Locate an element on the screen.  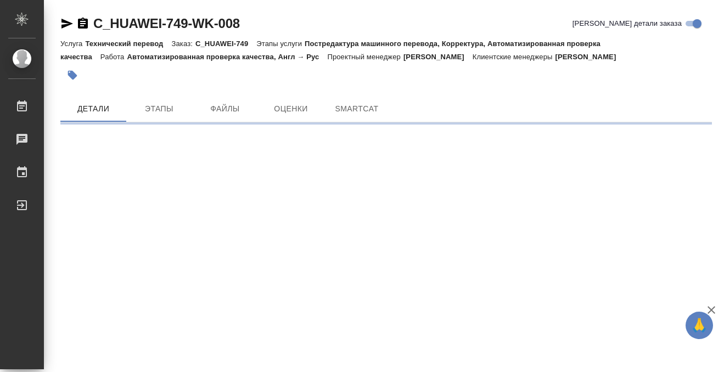
span: Этапы is located at coordinates (159, 109).